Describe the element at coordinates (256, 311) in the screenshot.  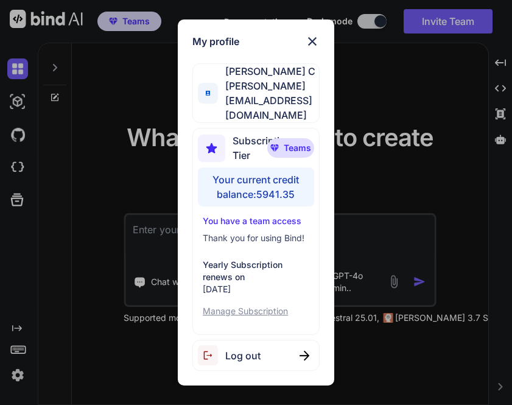
I see `p: Manage Subscription` at that location.